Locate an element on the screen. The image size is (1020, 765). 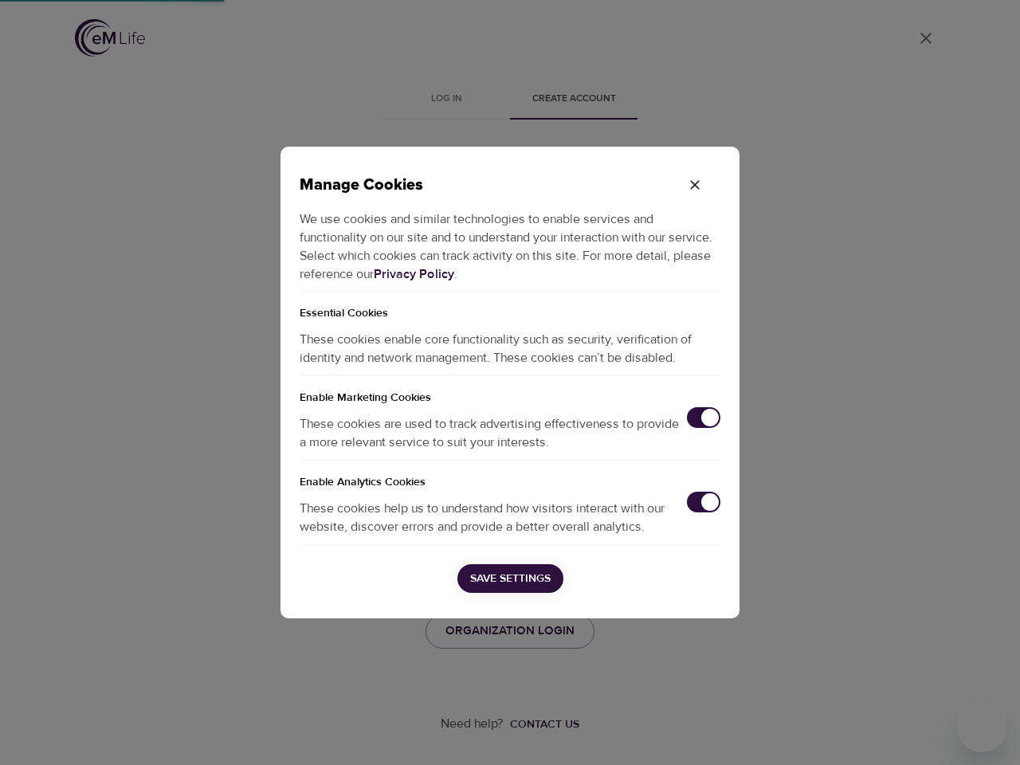
p: We use cookies and similar technologies to enable services and functionality on our site and to u... is located at coordinates (510, 245).